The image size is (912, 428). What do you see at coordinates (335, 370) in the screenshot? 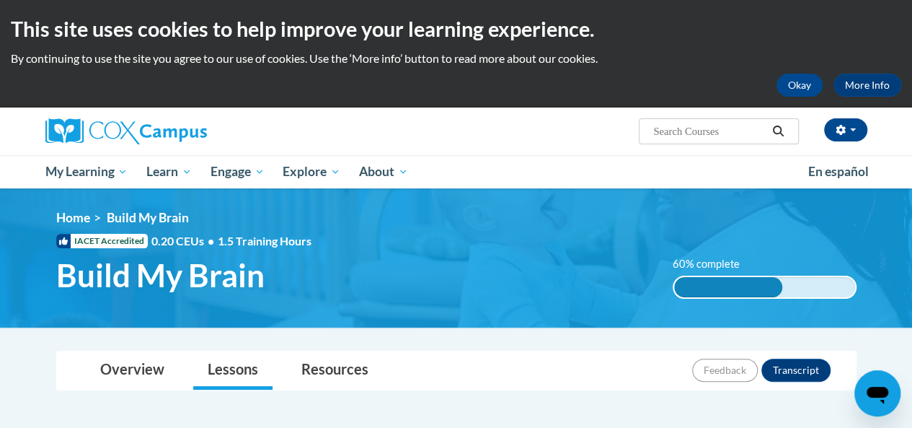
I see `a: Resources` at bounding box center [335, 370].